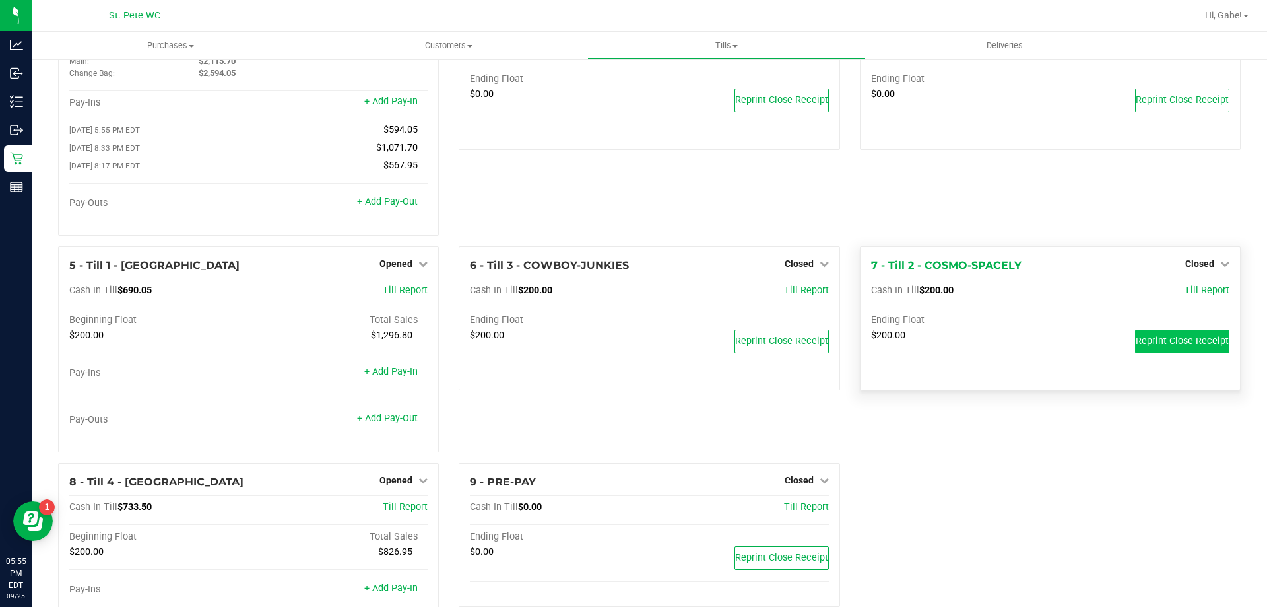  Describe the element at coordinates (79, 61) in the screenshot. I see `span: Main:` at that location.